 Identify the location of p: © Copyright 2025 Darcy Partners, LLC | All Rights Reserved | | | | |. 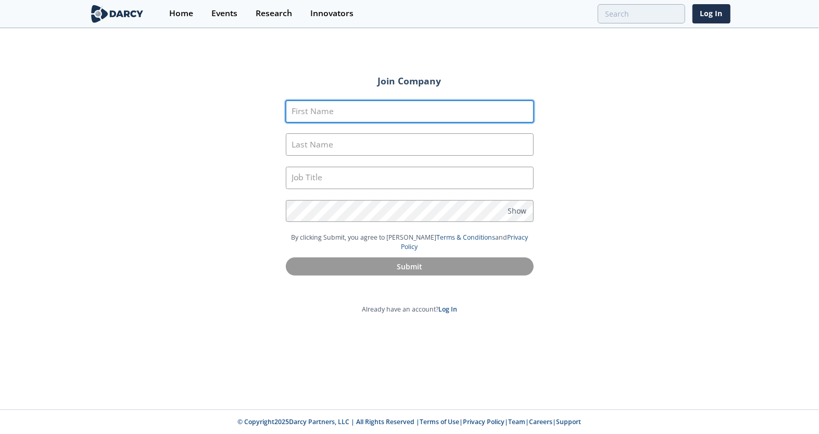
(410, 422).